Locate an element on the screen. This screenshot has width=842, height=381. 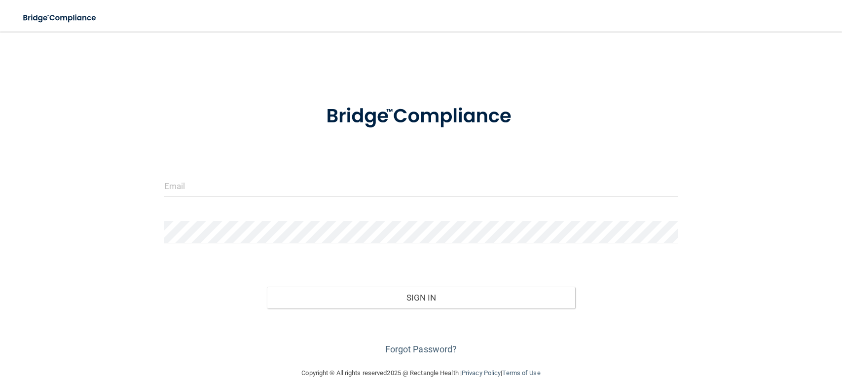
a: Privacy Policy is located at coordinates (481, 372).